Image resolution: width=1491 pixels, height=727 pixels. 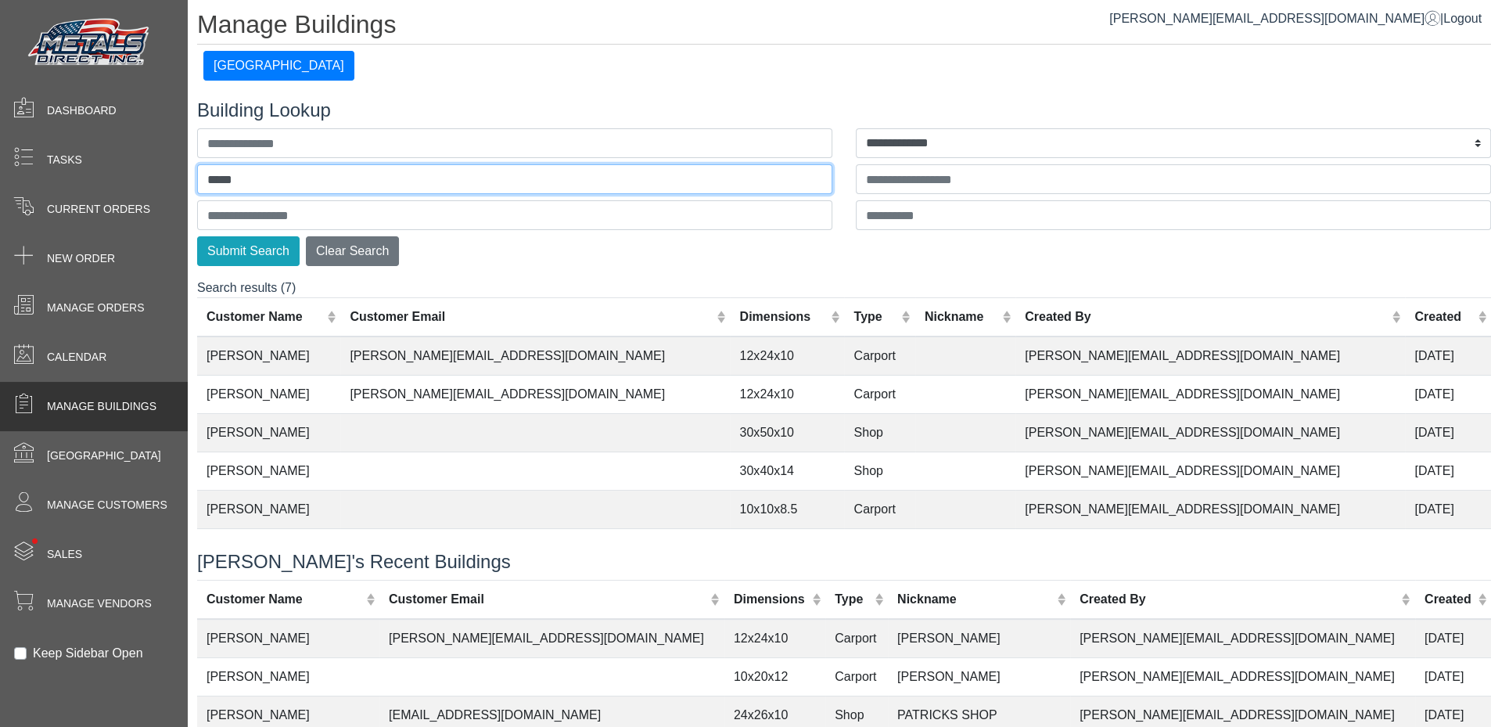 I want to click on div: Search results (7), so click(x=844, y=405).